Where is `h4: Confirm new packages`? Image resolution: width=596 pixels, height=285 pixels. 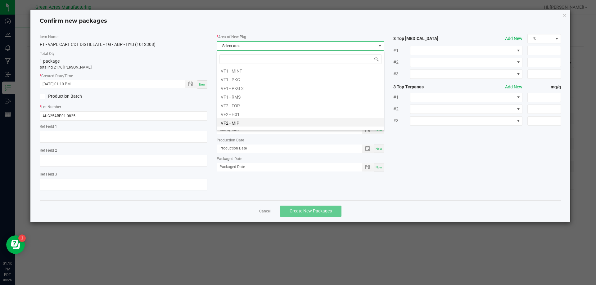 h4: Confirm new packages is located at coordinates (300, 21).